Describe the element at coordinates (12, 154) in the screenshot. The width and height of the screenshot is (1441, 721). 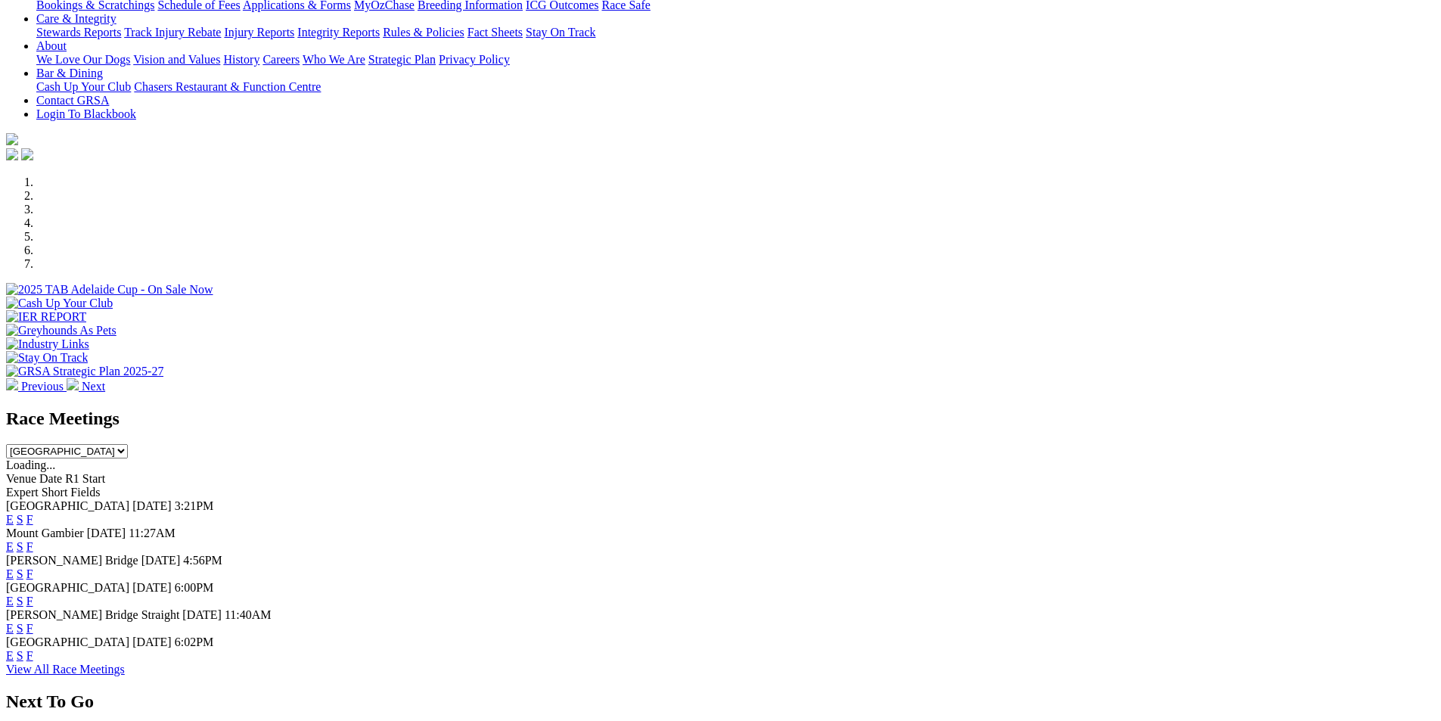
I see `img: facebook.svg` at that location.